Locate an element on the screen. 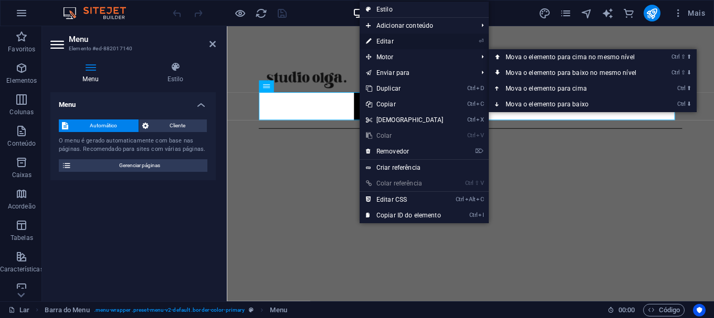  font: V is located at coordinates (482, 135).